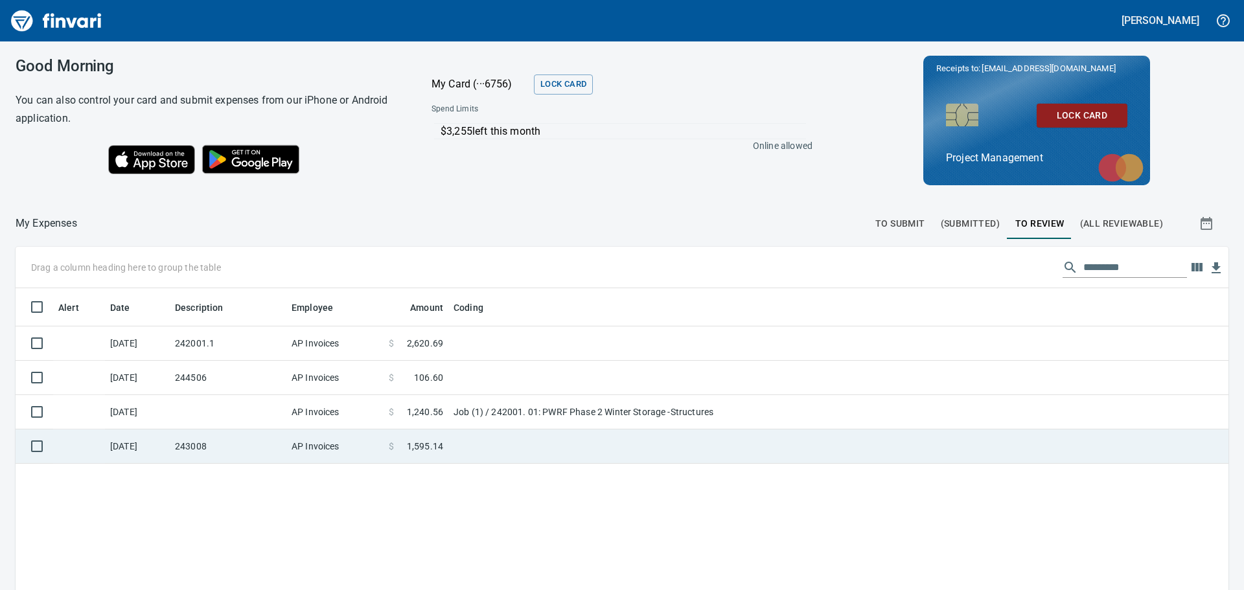 The image size is (1244, 590). Describe the element at coordinates (425, 343) in the screenshot. I see `span: 2,620.69` at that location.